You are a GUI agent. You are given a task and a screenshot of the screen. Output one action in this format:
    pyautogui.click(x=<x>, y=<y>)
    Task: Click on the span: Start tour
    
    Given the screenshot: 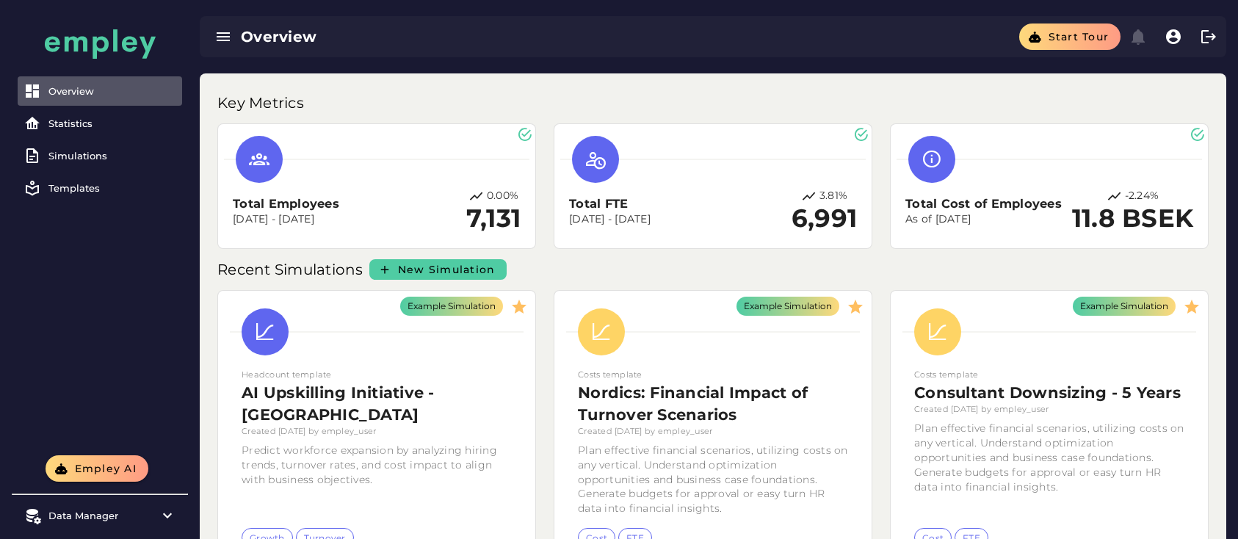 What is the action you would take?
    pyautogui.click(x=1078, y=37)
    